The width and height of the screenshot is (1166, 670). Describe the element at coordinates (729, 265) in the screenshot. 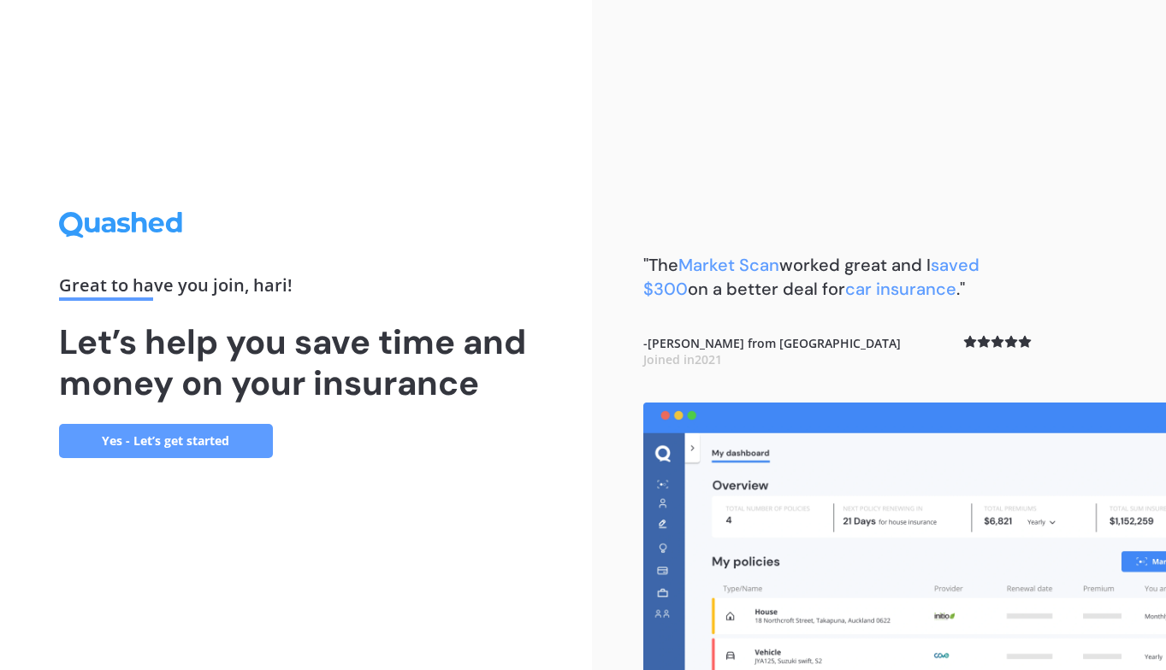

I see `span: Market Scan` at that location.